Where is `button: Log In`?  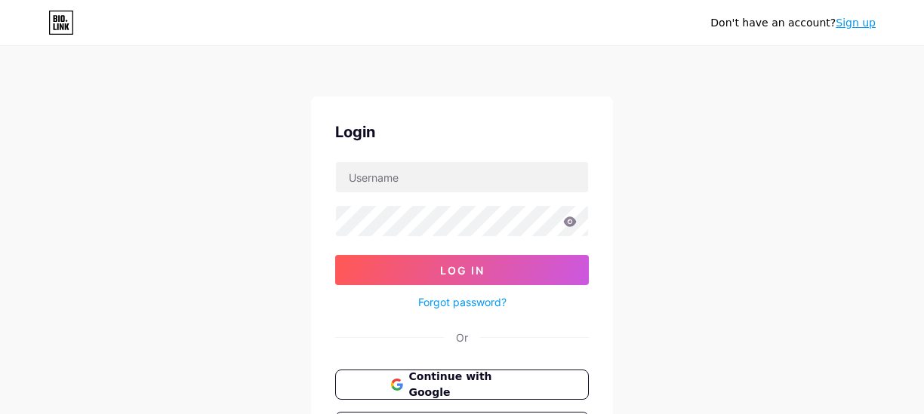
button: Log In is located at coordinates (462, 270).